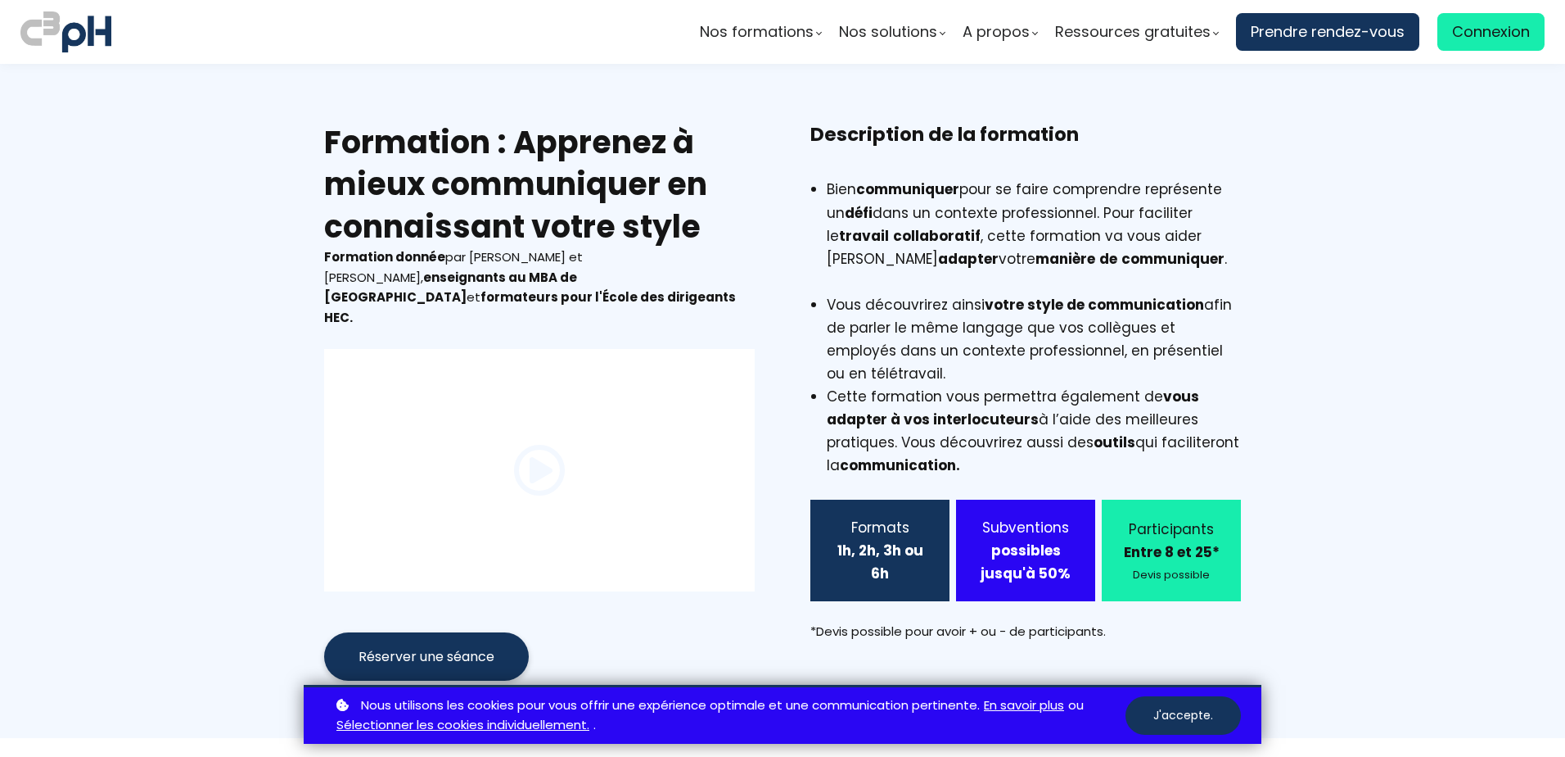 This screenshot has height=757, width=1565. I want to click on b: travail, so click(864, 236).